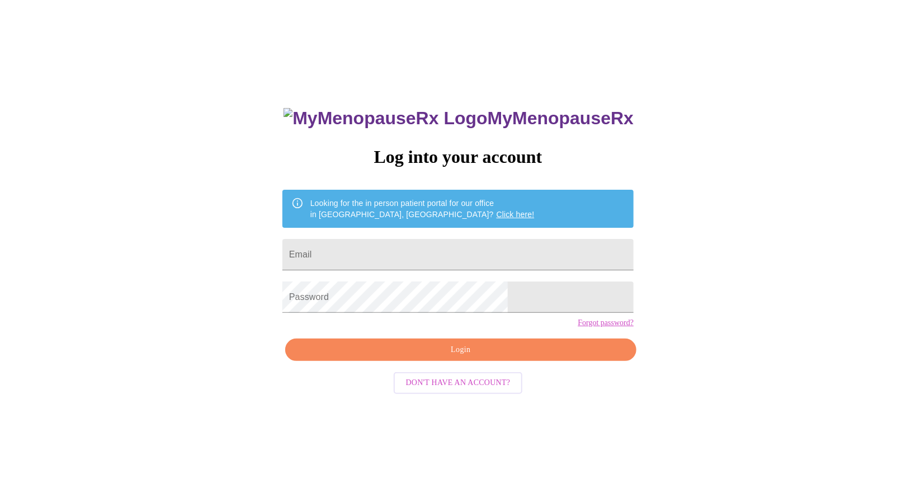 Image resolution: width=916 pixels, height=483 pixels. I want to click on a: Forgot password?, so click(606, 323).